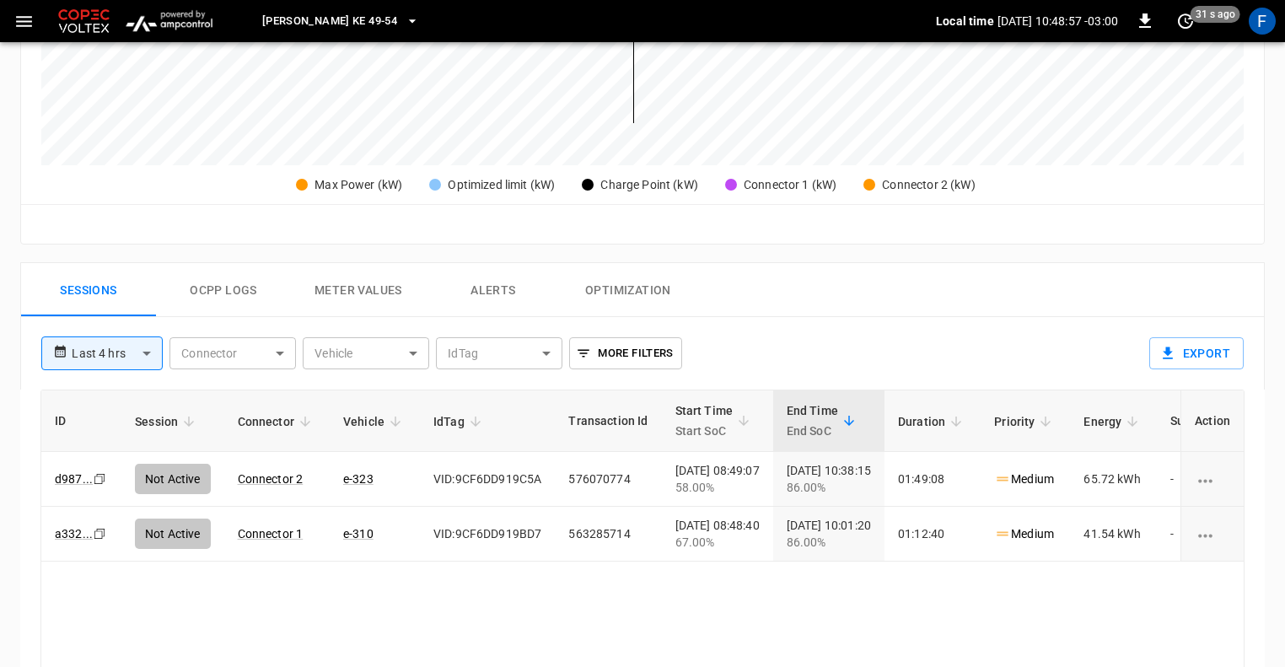 The width and height of the screenshot is (1285, 667). What do you see at coordinates (1113, 534) in the screenshot?
I see `td: 41.54 kWh` at bounding box center [1113, 534].